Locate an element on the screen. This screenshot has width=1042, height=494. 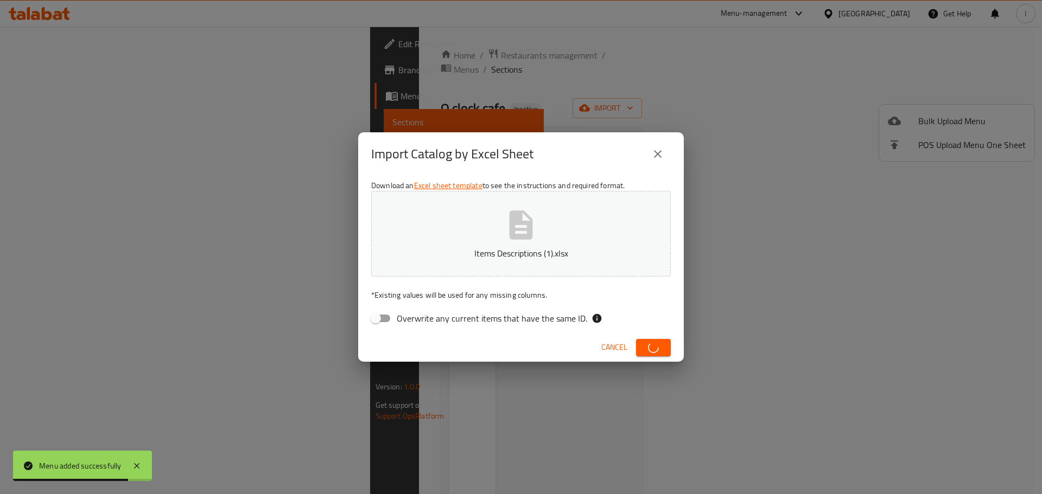
button: Cancel is located at coordinates (614, 347).